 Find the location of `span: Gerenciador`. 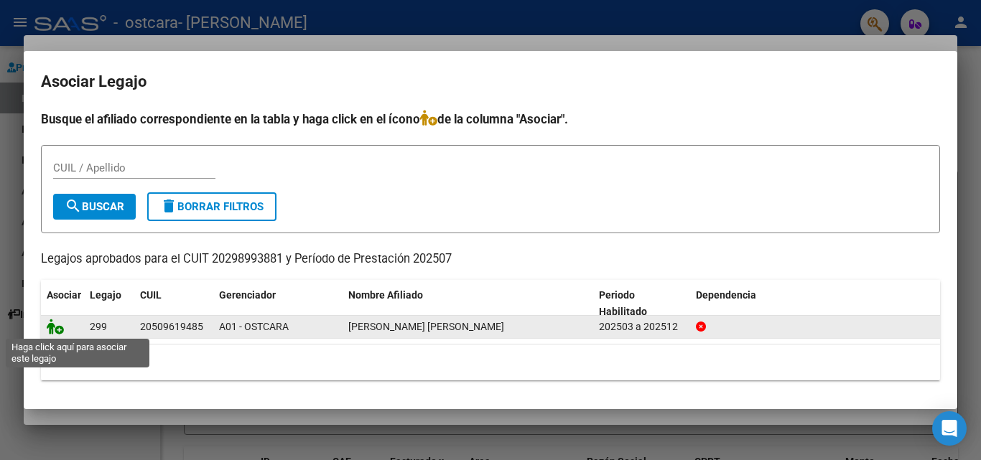

span: Gerenciador is located at coordinates (247, 295).